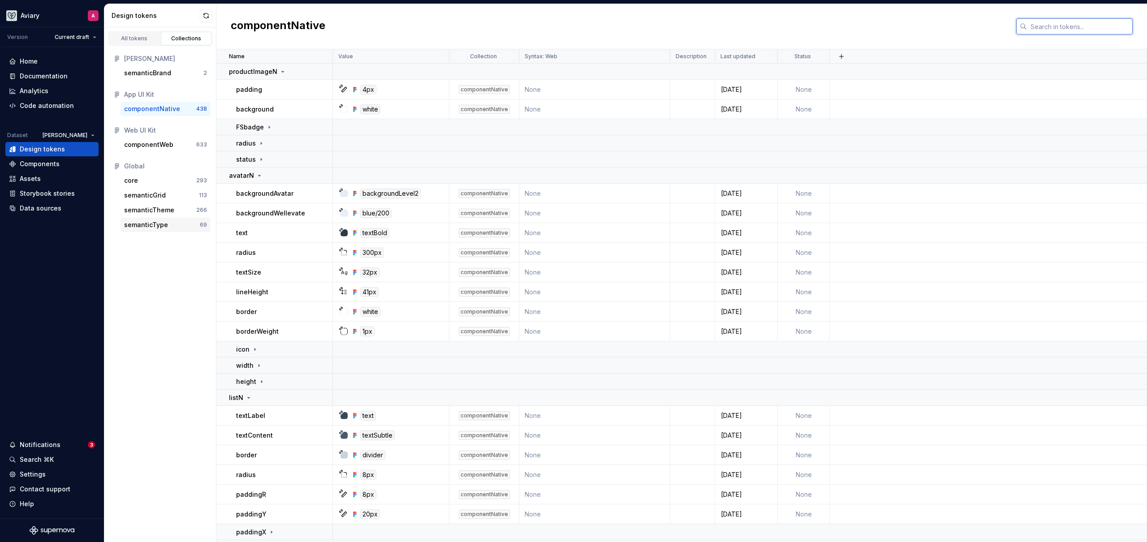  What do you see at coordinates (237, 56) in the screenshot?
I see `p: Name` at bounding box center [237, 56].